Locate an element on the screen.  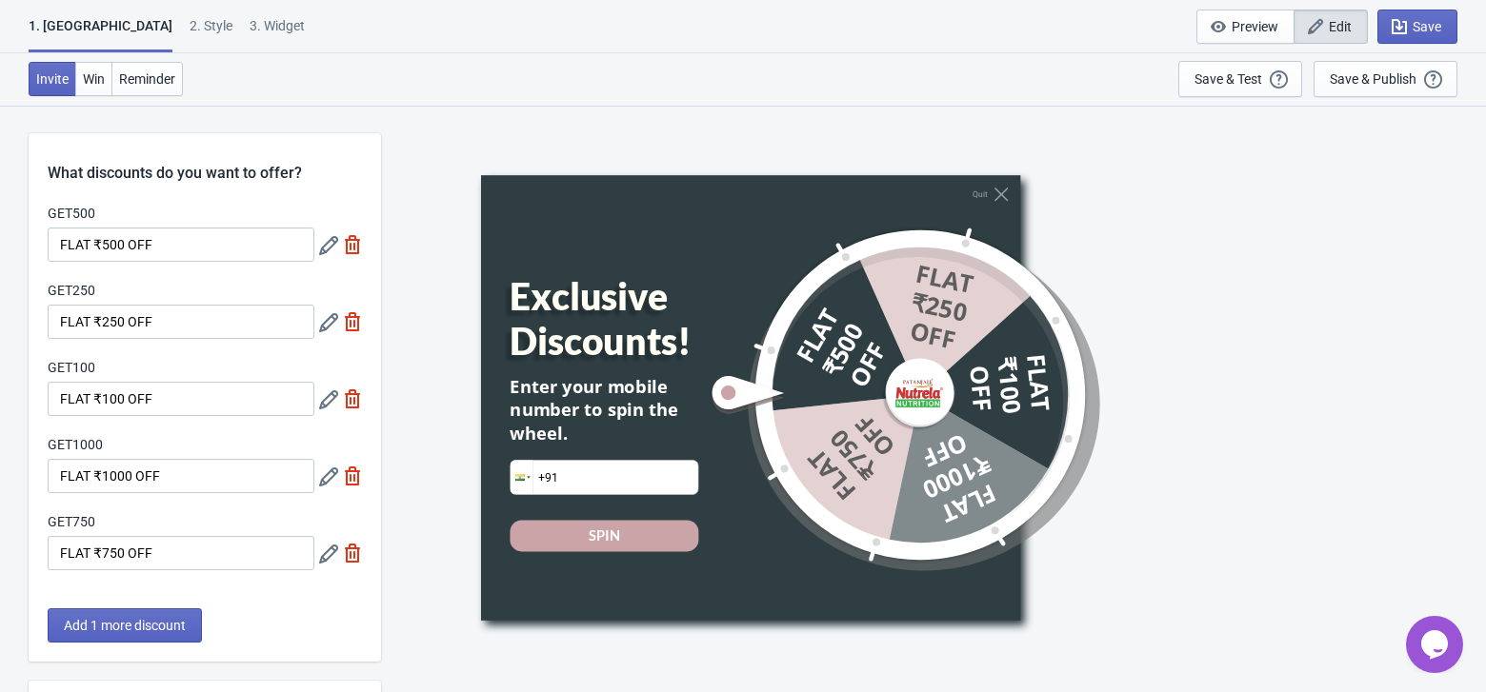
div: What discounts do you want to offer? is located at coordinates (205, 159).